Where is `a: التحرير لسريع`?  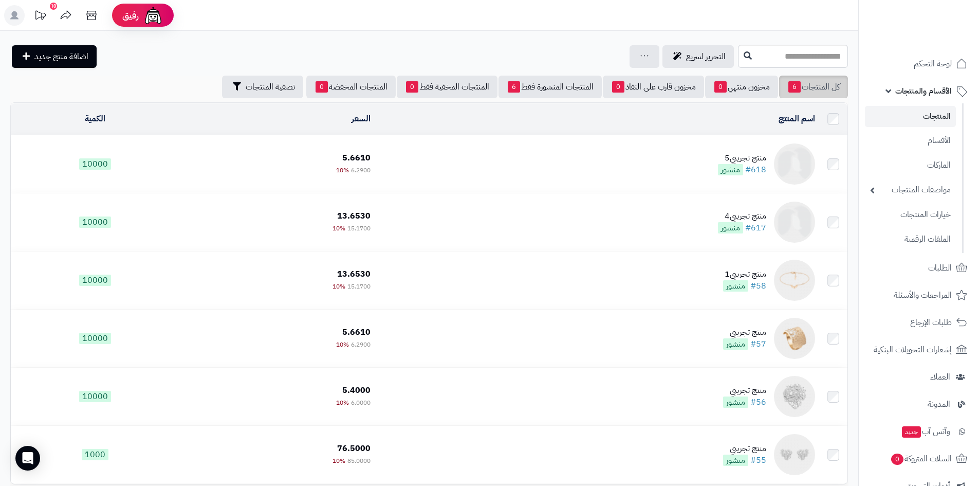
a: التحرير لسريع is located at coordinates (698, 57).